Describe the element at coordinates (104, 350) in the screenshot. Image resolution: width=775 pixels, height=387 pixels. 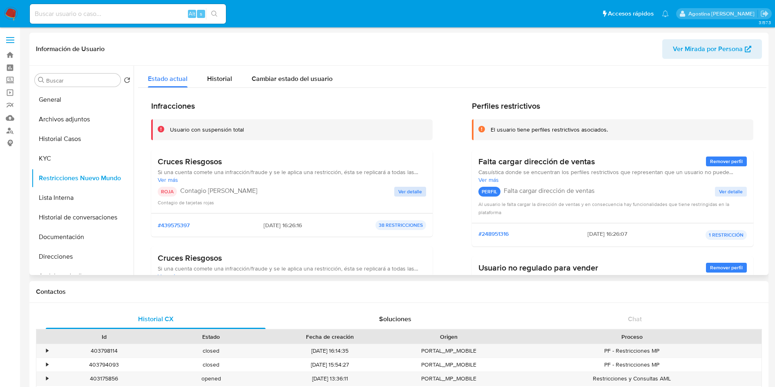
I see `div: 403798114` at that location.